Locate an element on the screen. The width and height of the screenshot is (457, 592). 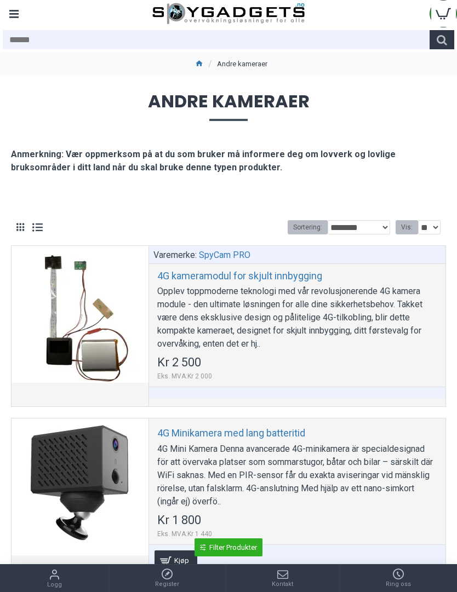
b: Anmerkning: Vær oppmerksom på at du som bruker må informere deg om lovverk og lovlige bruksområde... is located at coordinates (203, 161).